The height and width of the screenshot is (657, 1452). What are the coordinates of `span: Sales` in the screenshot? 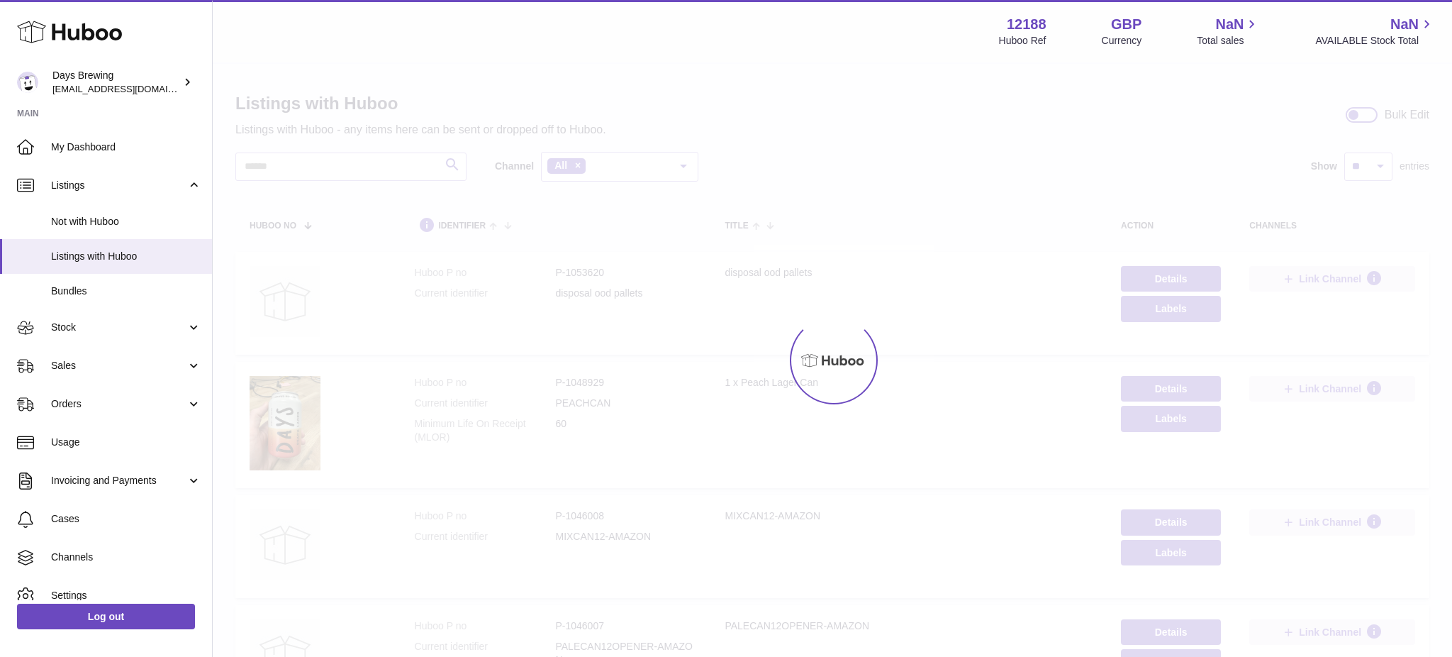 It's located at (118, 365).